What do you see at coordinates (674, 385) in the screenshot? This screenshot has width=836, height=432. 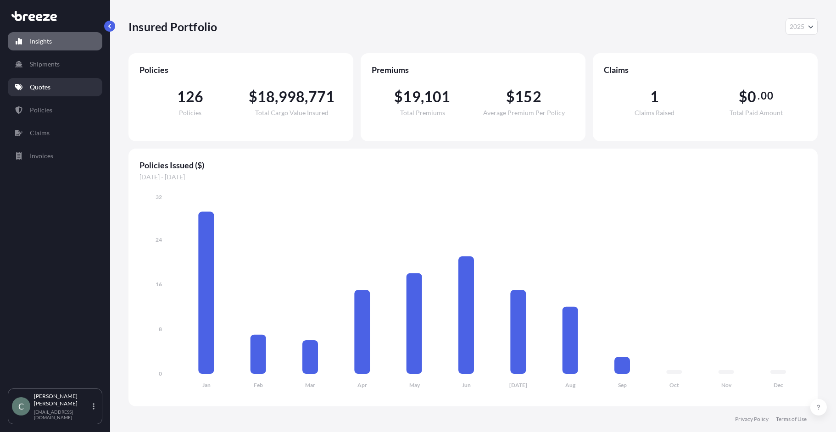 I see `tspan: Oct` at bounding box center [674, 385].